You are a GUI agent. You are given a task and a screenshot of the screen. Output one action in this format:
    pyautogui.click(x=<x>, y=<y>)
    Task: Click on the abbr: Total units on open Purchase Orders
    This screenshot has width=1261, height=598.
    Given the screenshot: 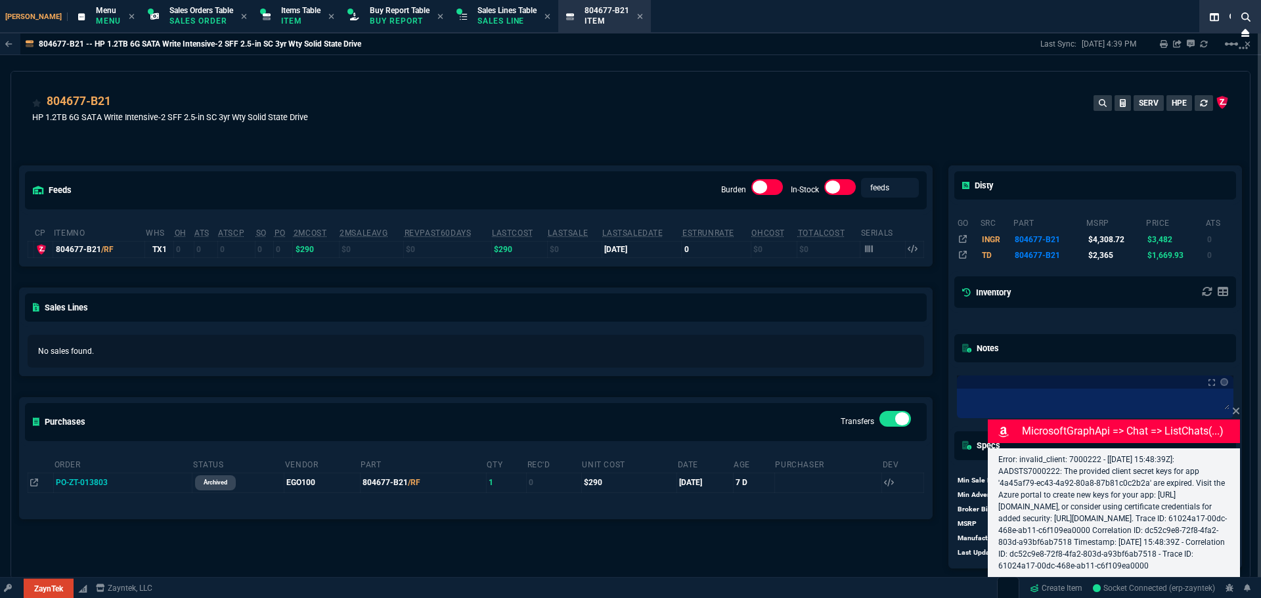 What is the action you would take?
    pyautogui.click(x=280, y=233)
    